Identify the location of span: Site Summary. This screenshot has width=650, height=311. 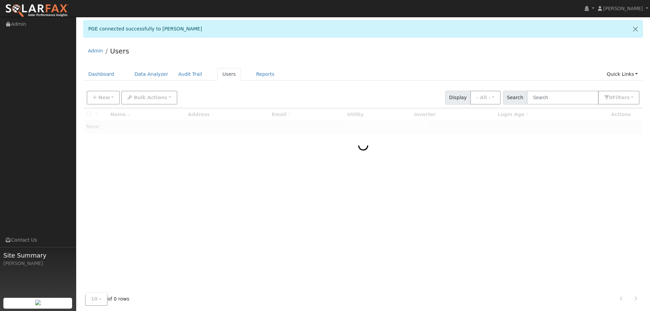
(38, 255).